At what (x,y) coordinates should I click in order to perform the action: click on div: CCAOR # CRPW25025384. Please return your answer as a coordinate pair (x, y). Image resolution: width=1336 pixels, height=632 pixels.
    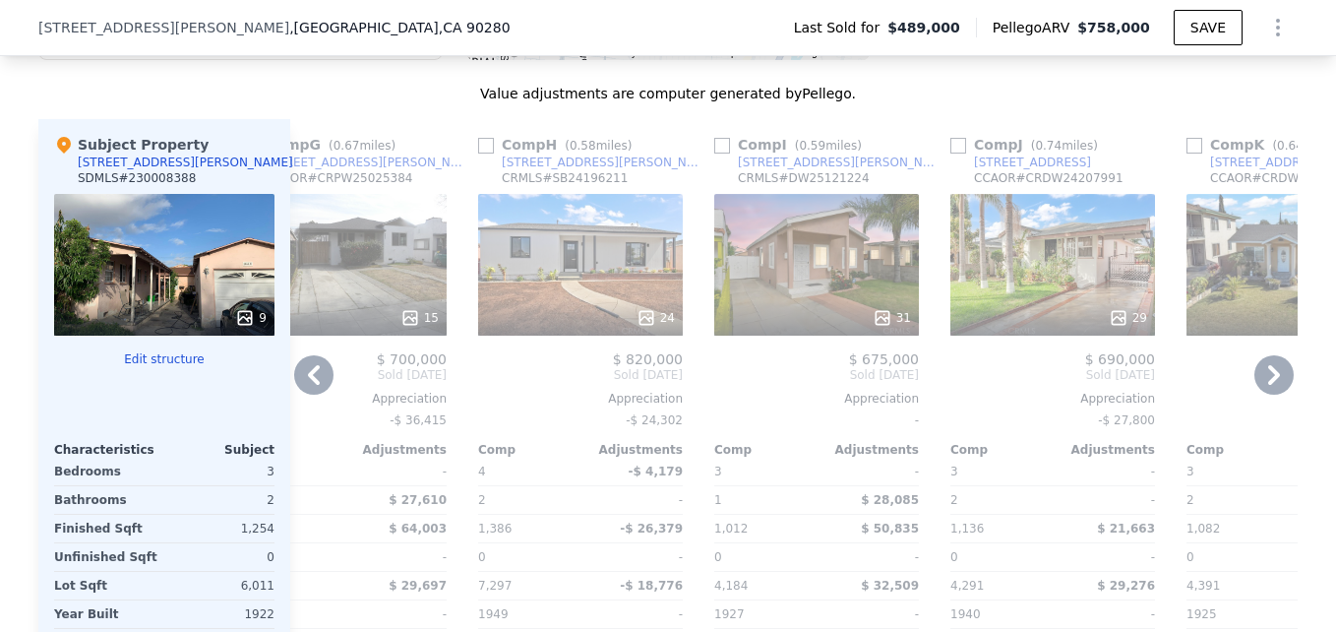
    Looking at the image, I should click on (339, 178).